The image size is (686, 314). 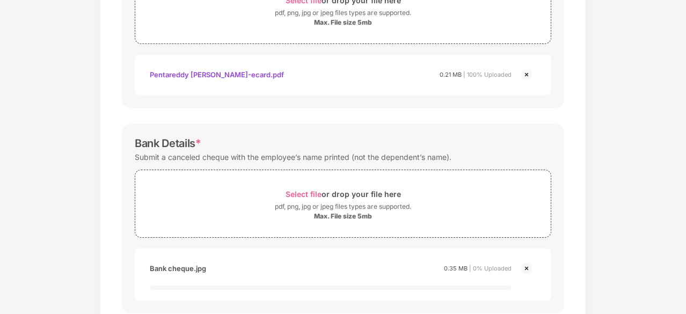 I want to click on span: | 0% Uploaded, so click(x=490, y=268).